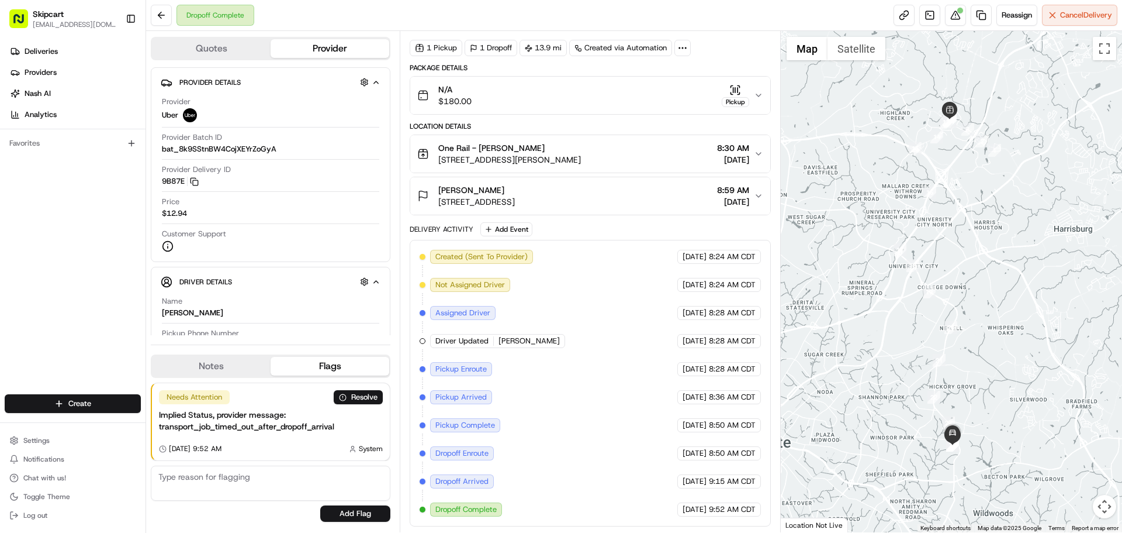 This screenshot has width=1122, height=533. I want to click on span: Provider Details, so click(210, 82).